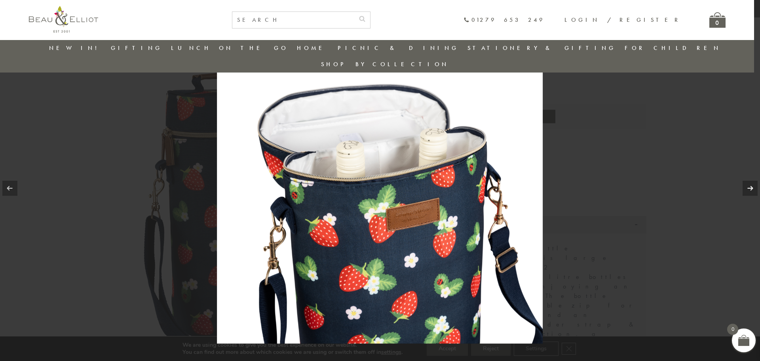 The image size is (760, 361). Describe the element at coordinates (10, 188) in the screenshot. I see `a: Previous` at that location.